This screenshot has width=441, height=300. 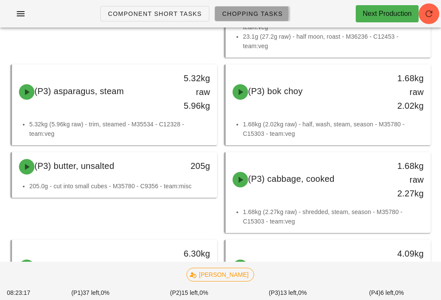 I want to click on div: 1.68kg raw 2.27kg, so click(x=403, y=180).